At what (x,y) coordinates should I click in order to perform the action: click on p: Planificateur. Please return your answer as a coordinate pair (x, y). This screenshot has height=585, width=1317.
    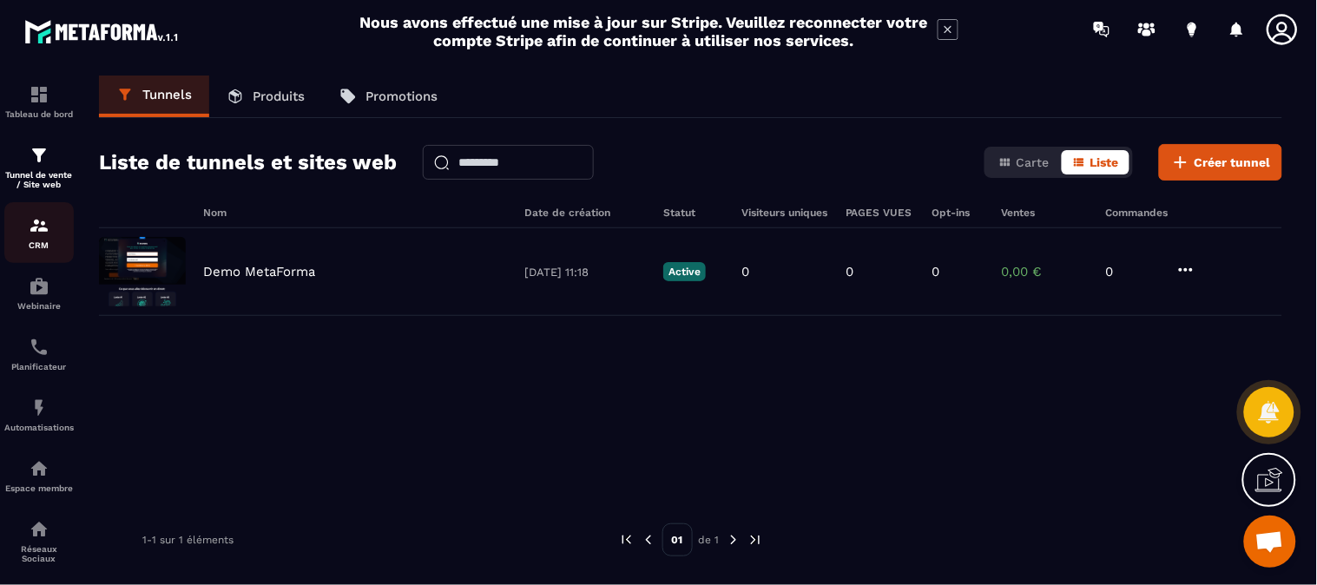
    Looking at the image, I should click on (39, 366).